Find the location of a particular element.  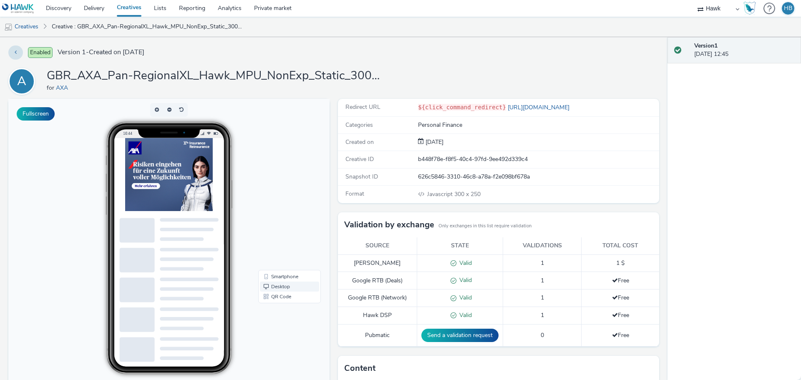

span: 16:44 is located at coordinates (119, 34).